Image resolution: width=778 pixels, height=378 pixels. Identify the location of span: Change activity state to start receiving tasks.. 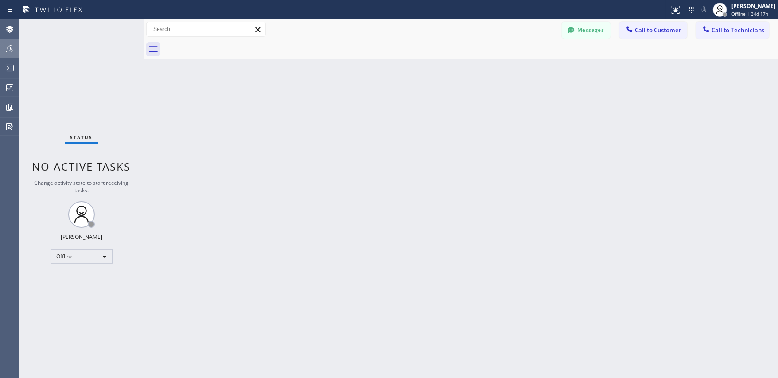
(81, 186).